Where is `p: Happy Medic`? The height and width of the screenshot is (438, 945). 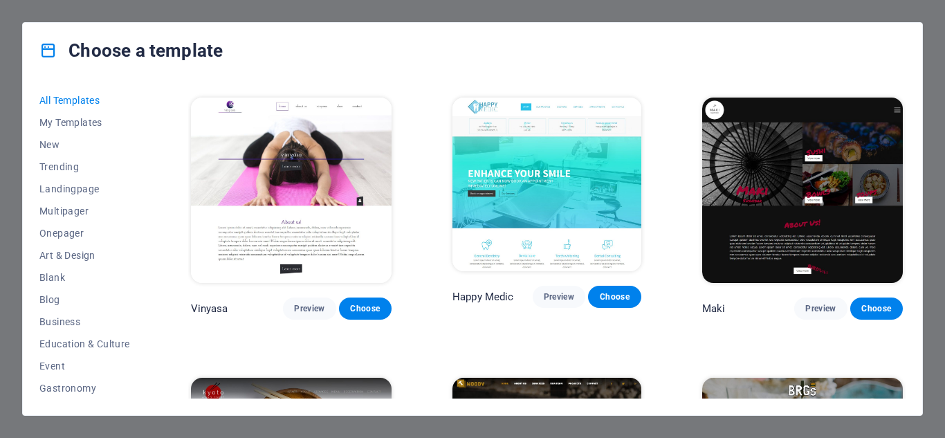
p: Happy Medic is located at coordinates (483, 297).